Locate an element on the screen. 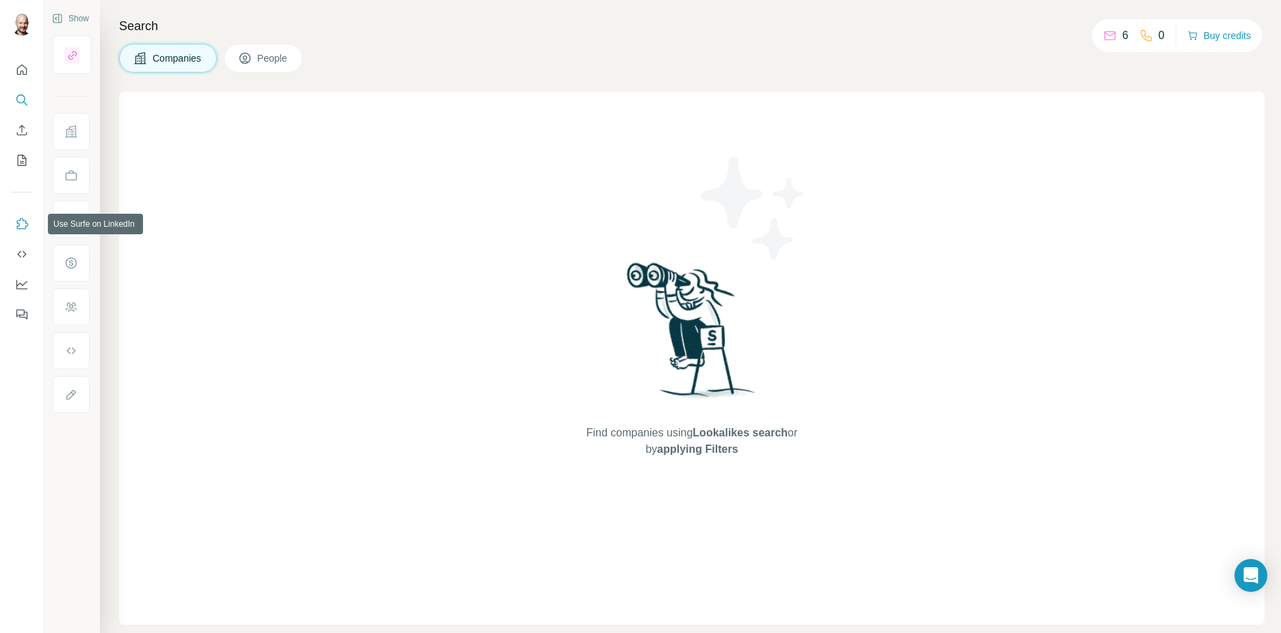 This screenshot has height=633, width=1281. button: Buy credits is located at coordinates (1219, 36).